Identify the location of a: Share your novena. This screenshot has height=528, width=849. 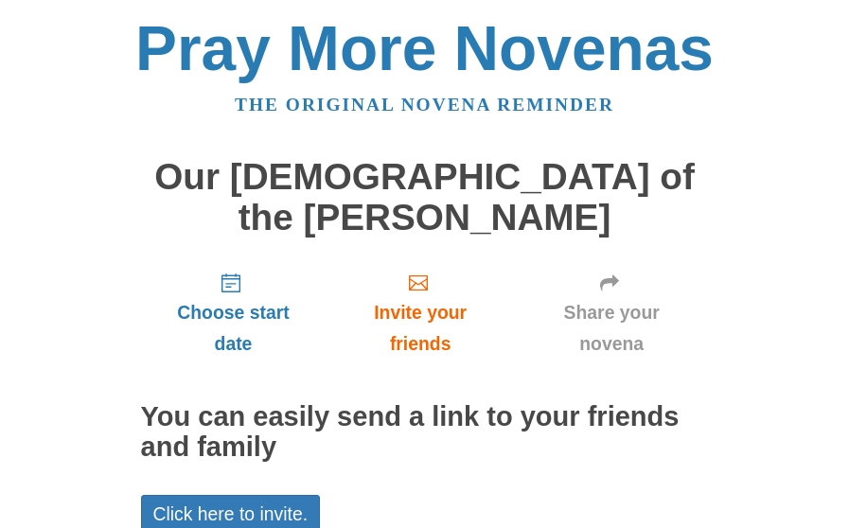
(612, 312).